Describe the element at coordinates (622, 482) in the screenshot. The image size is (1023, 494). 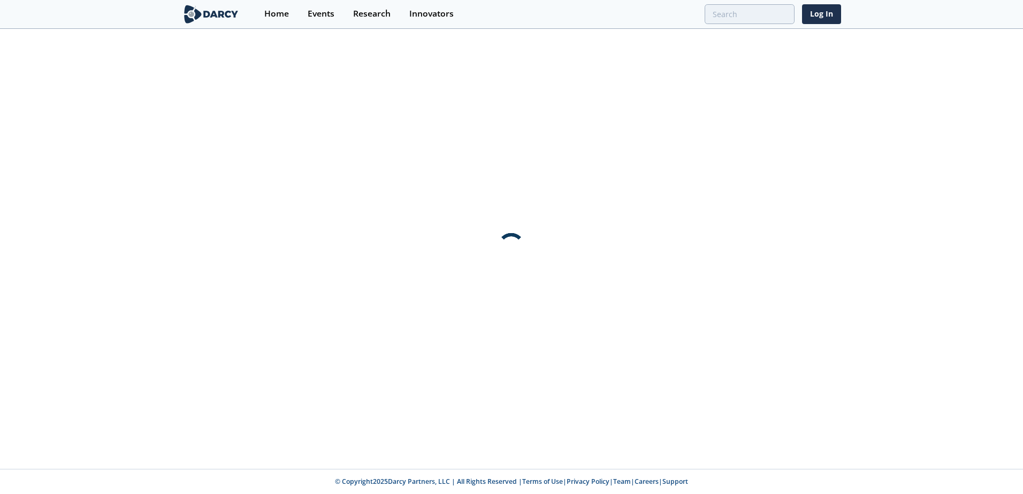
I see `a: Team` at that location.